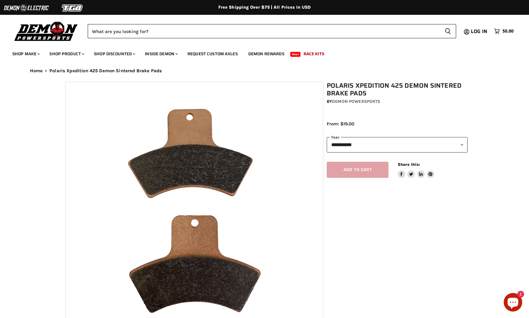 This screenshot has width=529, height=318. I want to click on span: Share this:, so click(409, 164).